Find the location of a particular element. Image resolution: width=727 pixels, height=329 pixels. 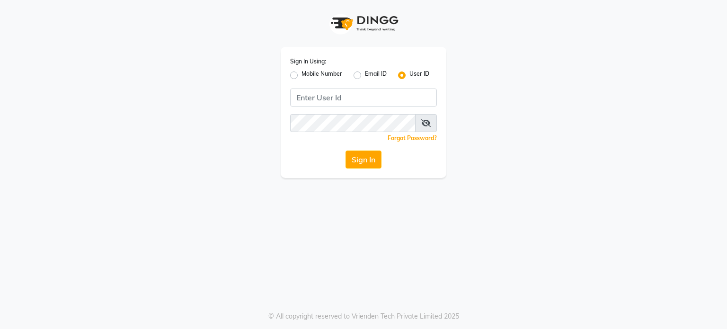

label: Mobile Number is located at coordinates (322, 75).